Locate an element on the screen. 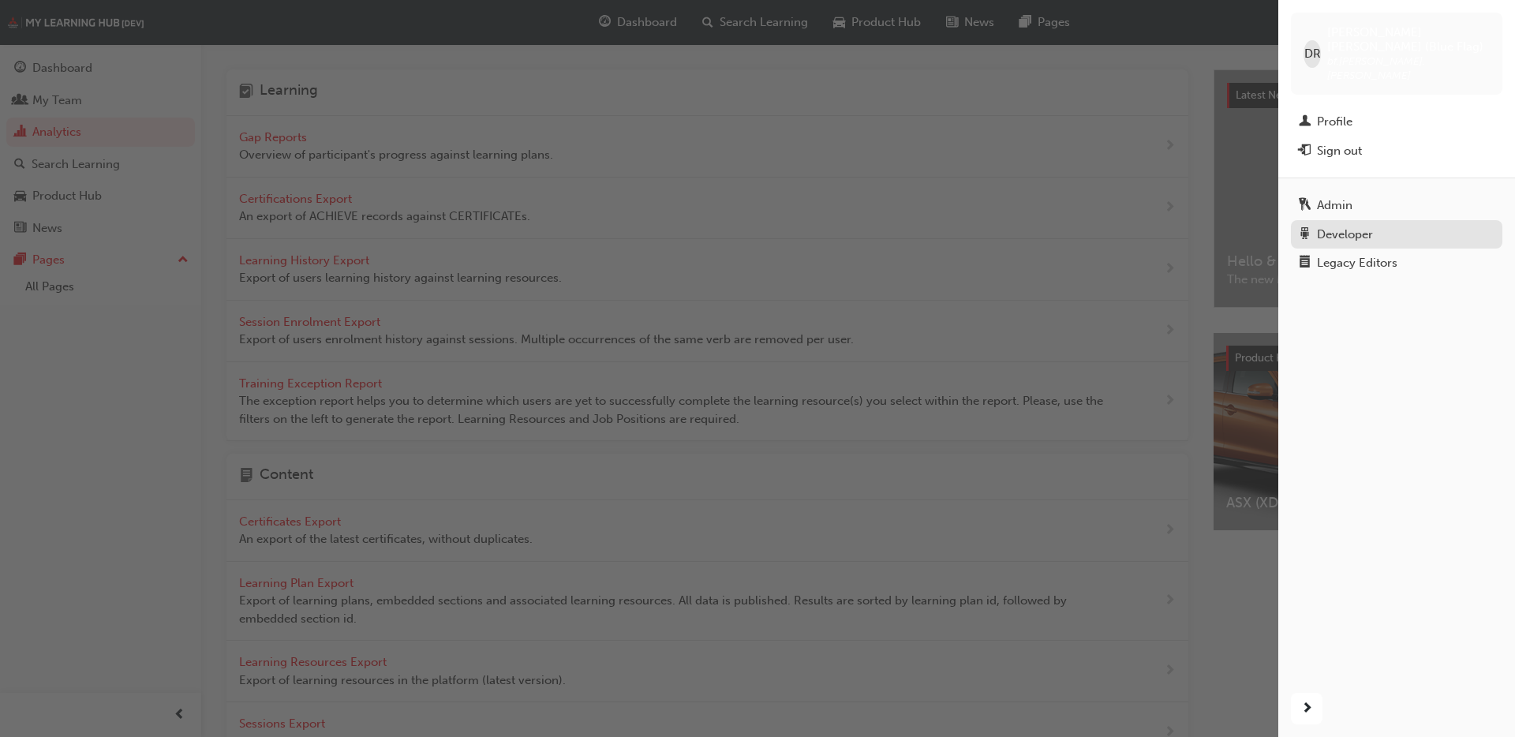 The image size is (1515, 737). span: DR is located at coordinates (1313, 54).